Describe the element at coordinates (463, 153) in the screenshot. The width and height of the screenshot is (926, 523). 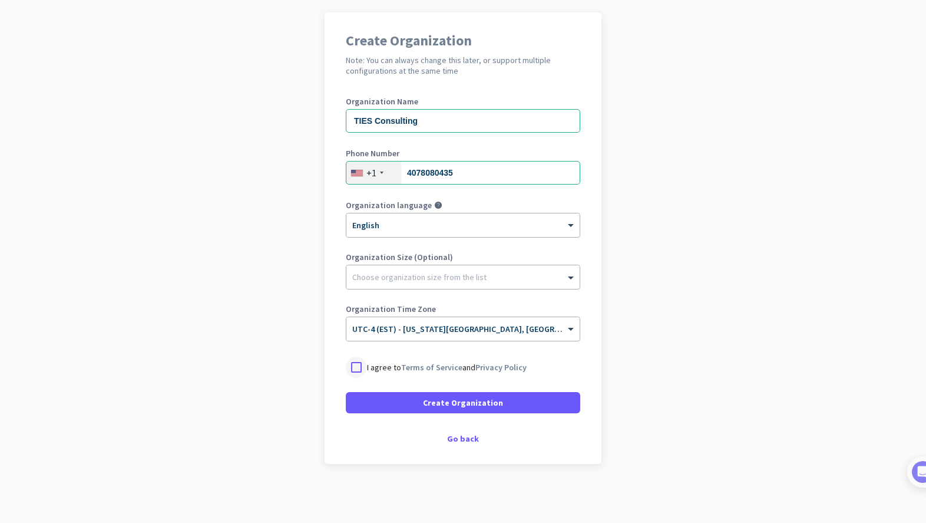
I see `label: Phone Number` at that location.